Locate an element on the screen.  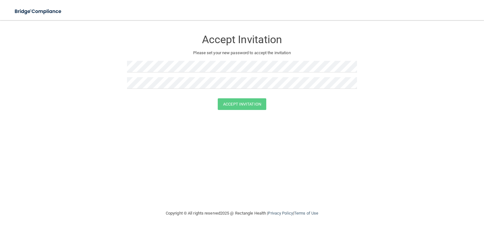
button: Accept Invitation is located at coordinates (242, 104).